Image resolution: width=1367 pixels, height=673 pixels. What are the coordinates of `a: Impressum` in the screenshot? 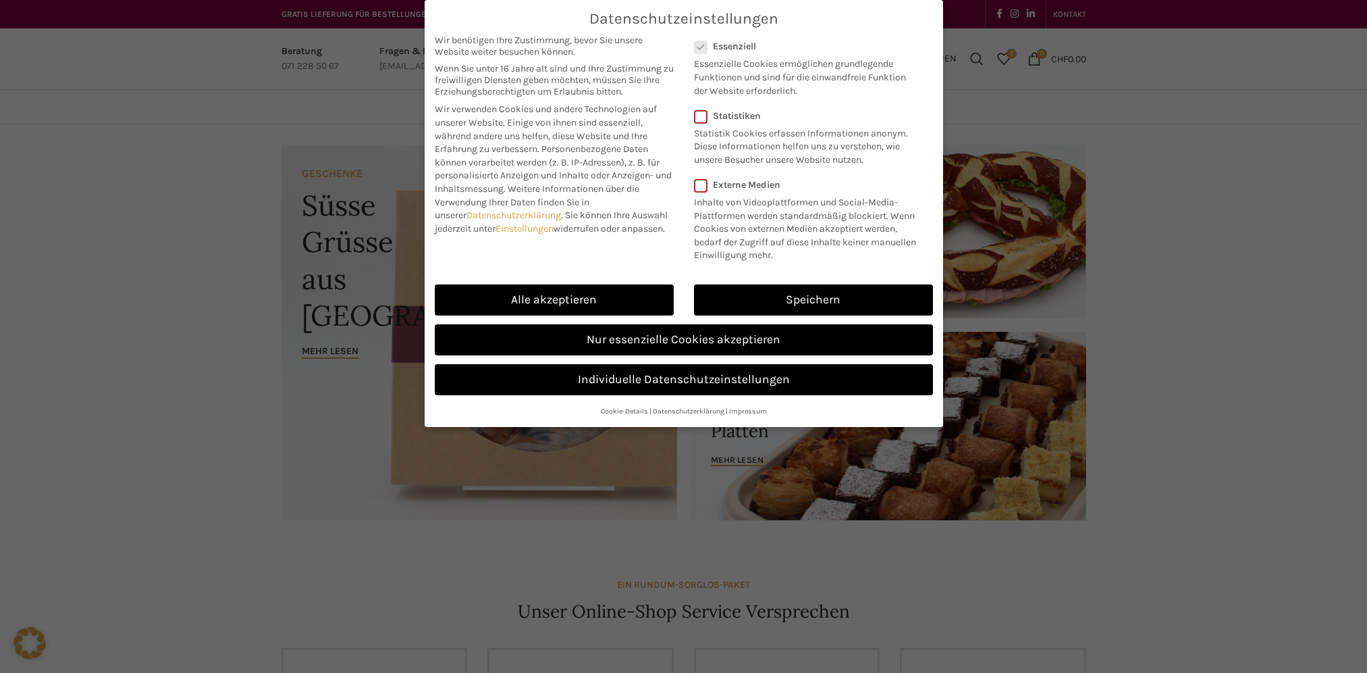 It's located at (748, 411).